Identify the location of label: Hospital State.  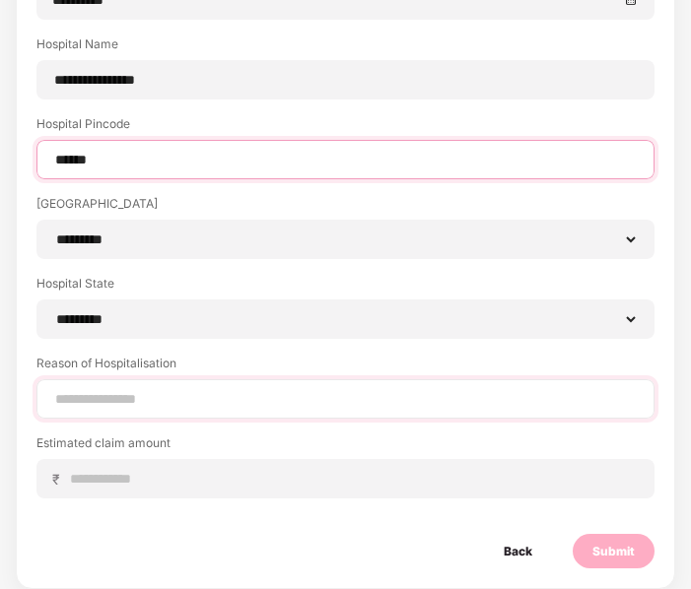
(345, 287).